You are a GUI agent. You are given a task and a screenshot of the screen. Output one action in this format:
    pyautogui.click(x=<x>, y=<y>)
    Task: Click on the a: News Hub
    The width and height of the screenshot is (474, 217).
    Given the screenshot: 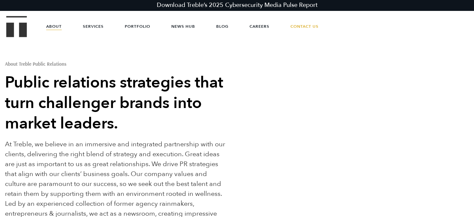 What is the action you would take?
    pyautogui.click(x=183, y=26)
    